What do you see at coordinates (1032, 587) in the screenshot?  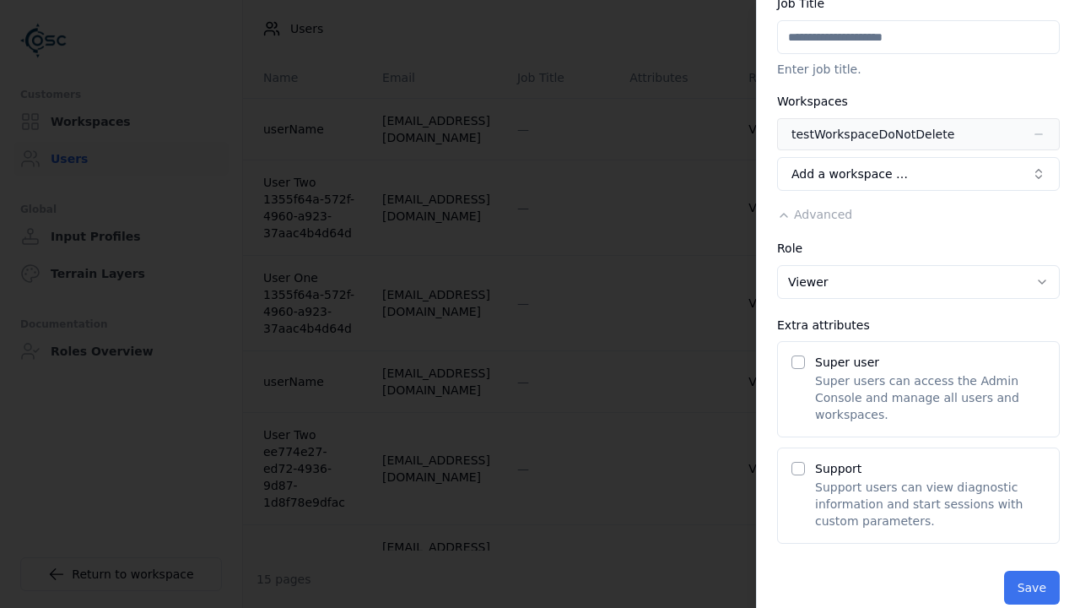 I see `button: Save` at bounding box center [1032, 587].